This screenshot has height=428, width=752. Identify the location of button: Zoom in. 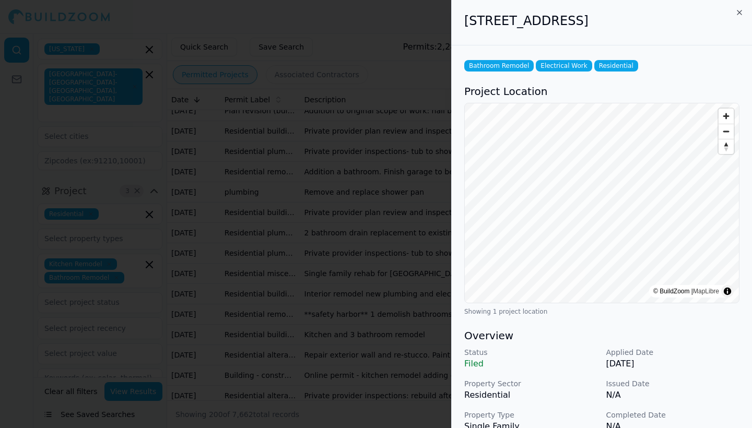
(725, 116).